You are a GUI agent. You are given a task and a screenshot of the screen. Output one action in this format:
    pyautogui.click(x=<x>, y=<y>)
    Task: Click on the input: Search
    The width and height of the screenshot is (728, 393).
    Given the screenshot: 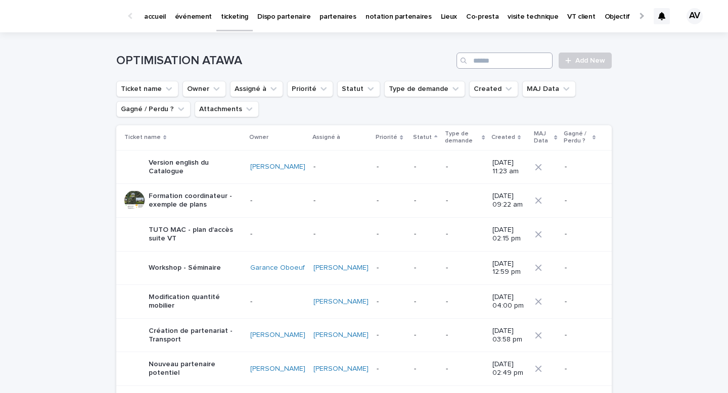 What is the action you would take?
    pyautogui.click(x=504, y=61)
    